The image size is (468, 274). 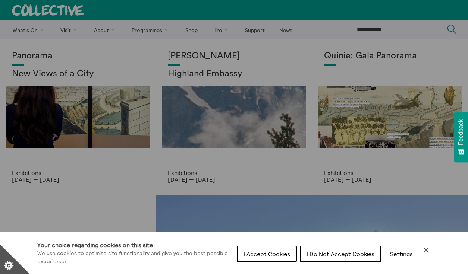 I want to click on span: Feedback, so click(x=461, y=132).